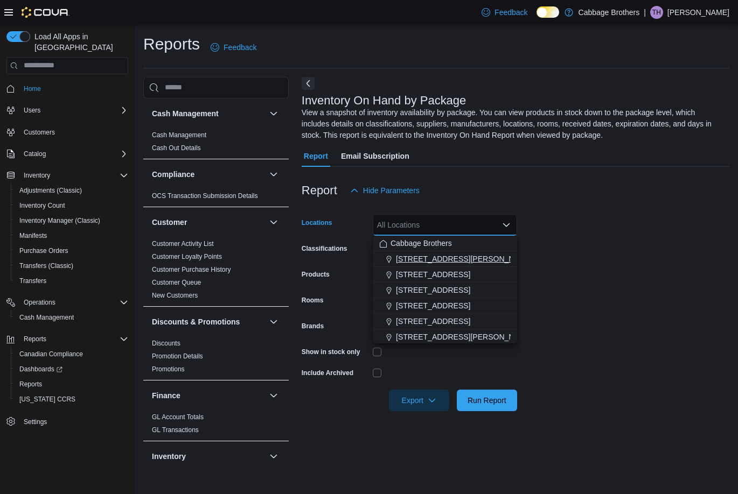 The height and width of the screenshot is (494, 738). What do you see at coordinates (74, 303) in the screenshot?
I see `span: Operations` at bounding box center [74, 303].